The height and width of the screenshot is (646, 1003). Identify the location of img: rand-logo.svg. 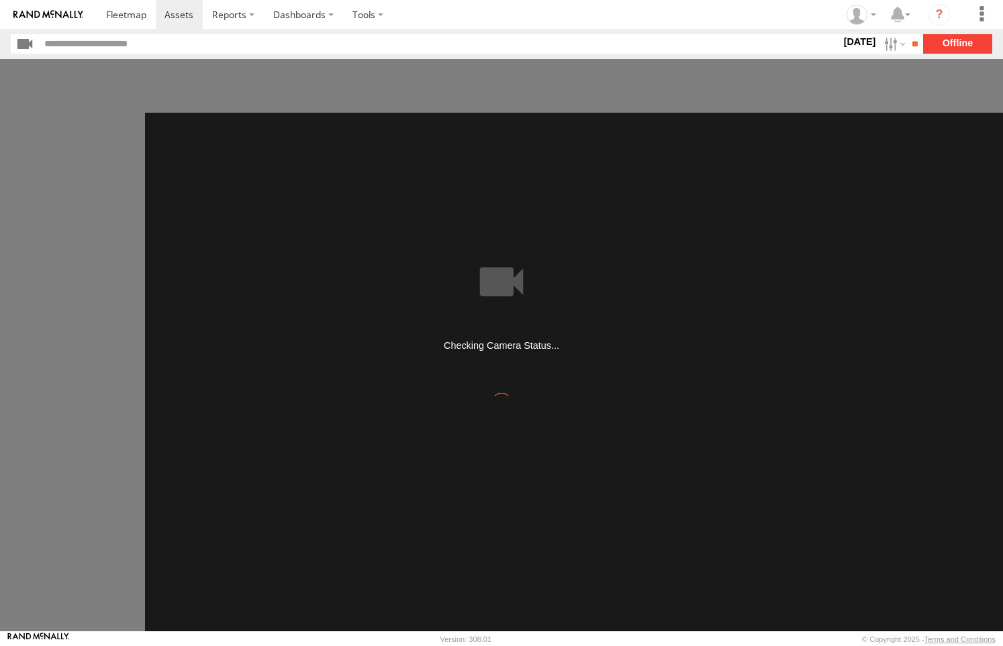
(48, 15).